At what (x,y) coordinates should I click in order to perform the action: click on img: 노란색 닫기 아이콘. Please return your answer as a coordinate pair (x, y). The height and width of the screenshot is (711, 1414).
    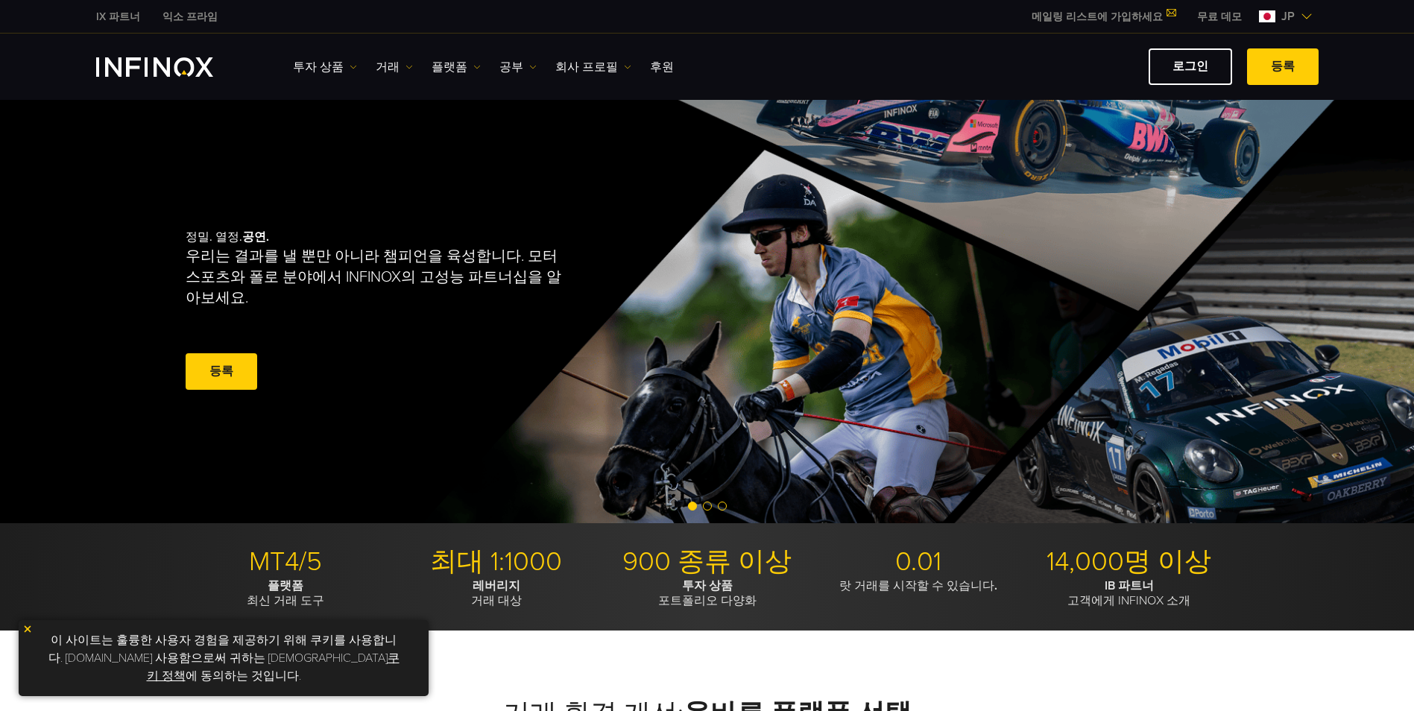
    Looking at the image, I should click on (28, 629).